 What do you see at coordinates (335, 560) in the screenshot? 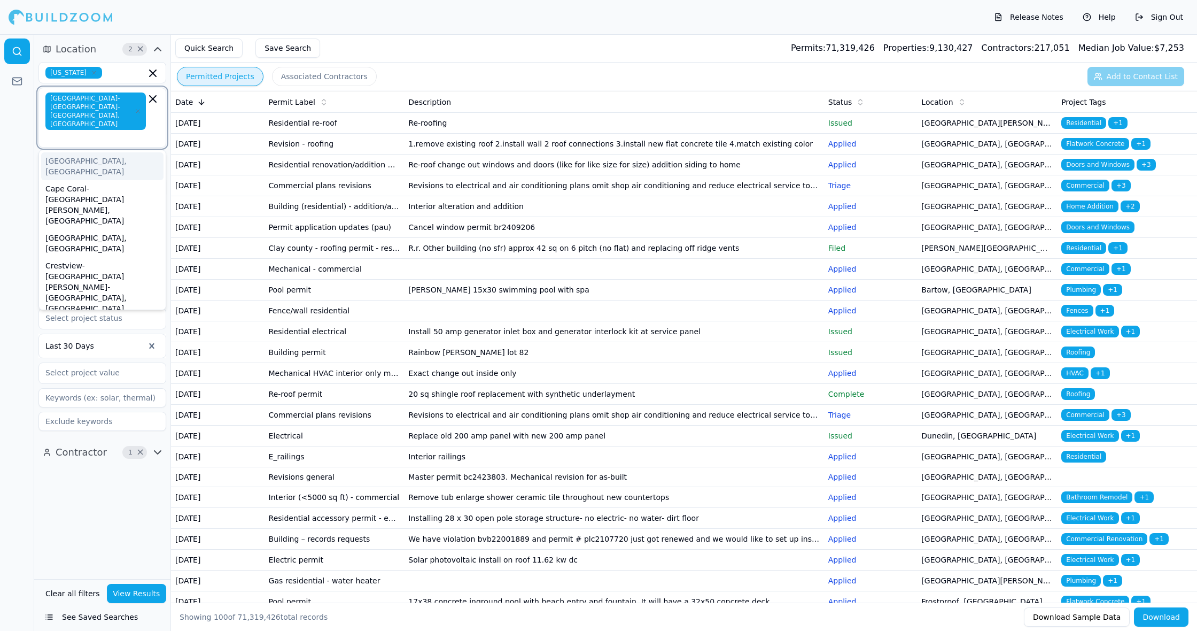
I see `td: Electric permit` at bounding box center [335, 560].